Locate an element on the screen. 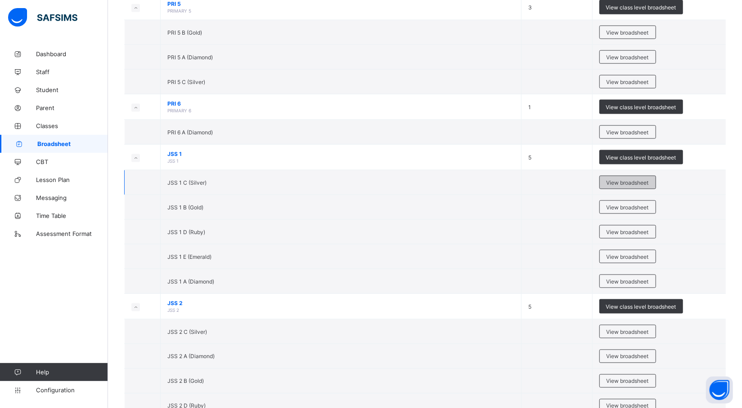  span: Student is located at coordinates (72, 90).